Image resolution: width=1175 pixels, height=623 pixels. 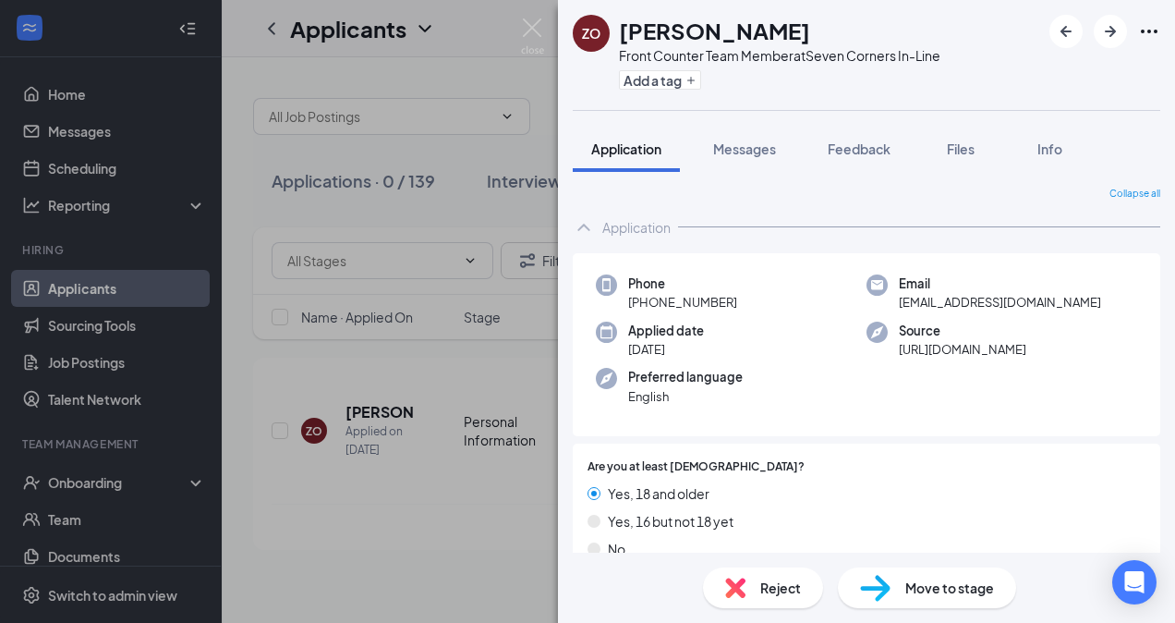 What do you see at coordinates (659, 493) in the screenshot?
I see `span: Yes, 18 and older` at bounding box center [659, 493].